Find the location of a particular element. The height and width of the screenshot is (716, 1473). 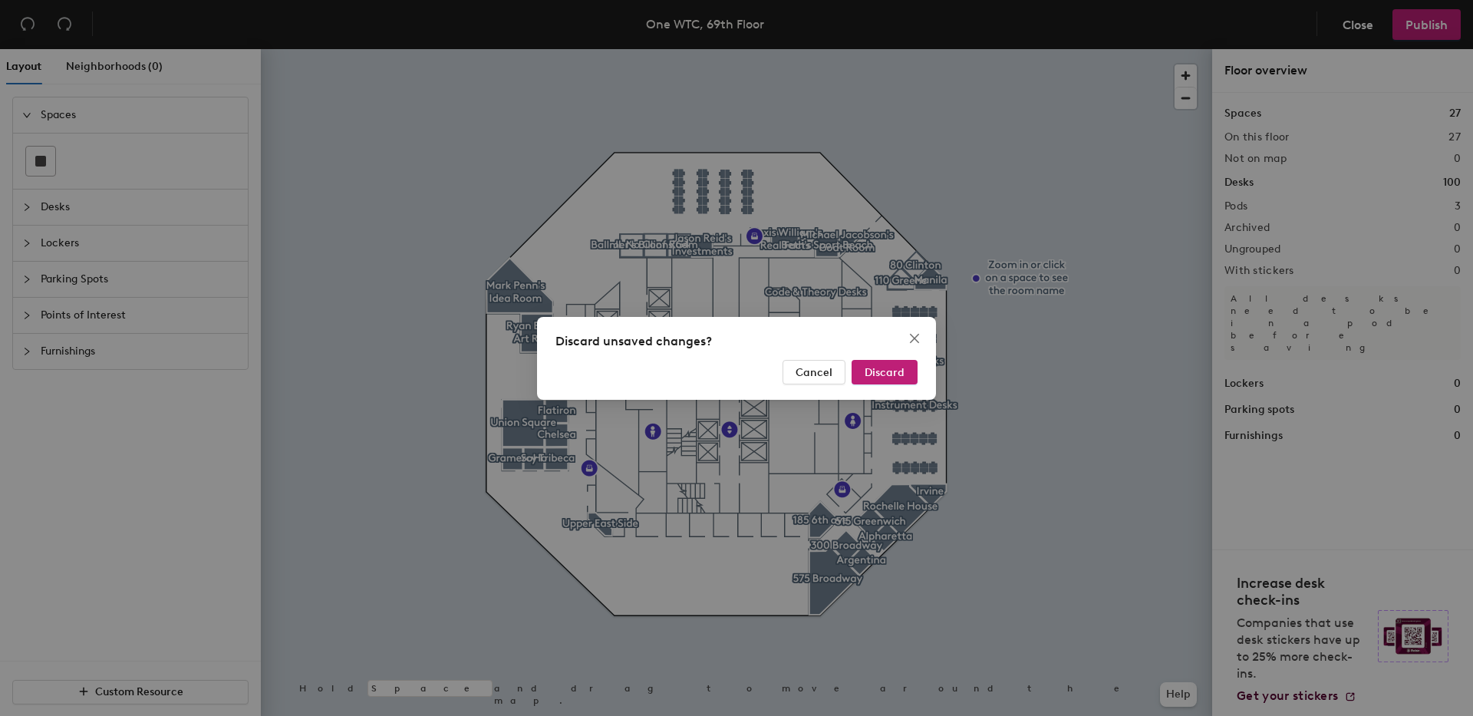

button: Close is located at coordinates (915, 338).